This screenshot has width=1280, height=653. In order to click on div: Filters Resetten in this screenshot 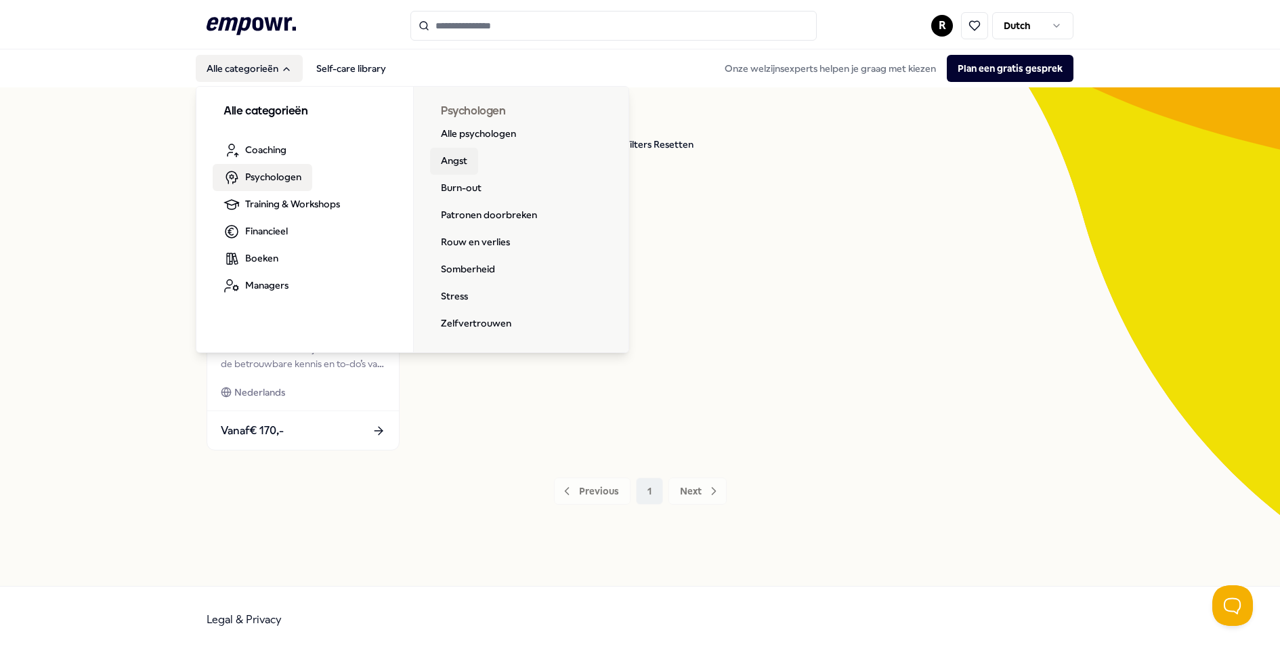, I will do `click(659, 144)`.